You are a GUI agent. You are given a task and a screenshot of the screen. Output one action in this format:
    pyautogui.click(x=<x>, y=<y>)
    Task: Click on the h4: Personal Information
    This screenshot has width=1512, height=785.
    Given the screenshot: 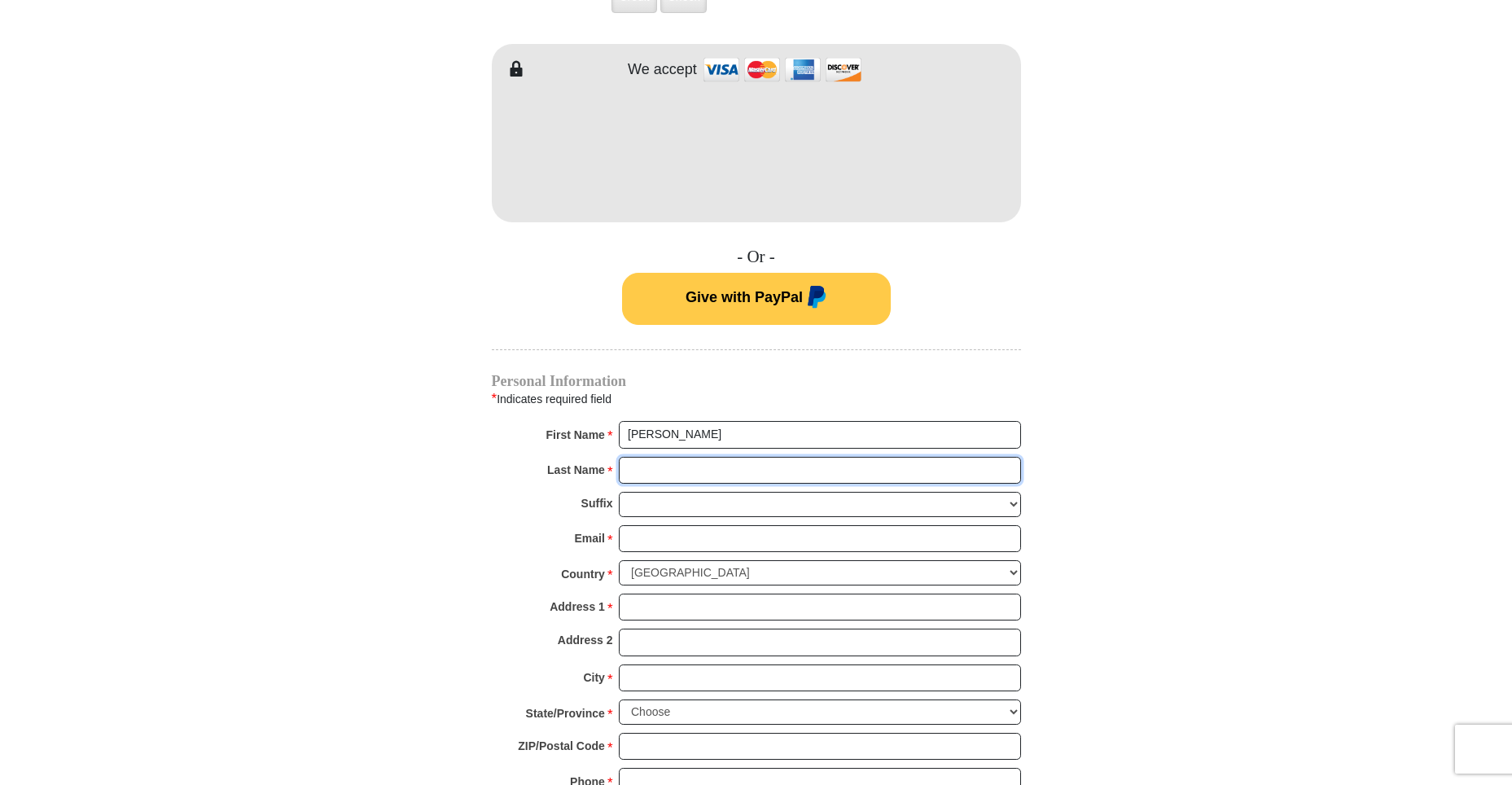 What is the action you would take?
    pyautogui.click(x=756, y=382)
    